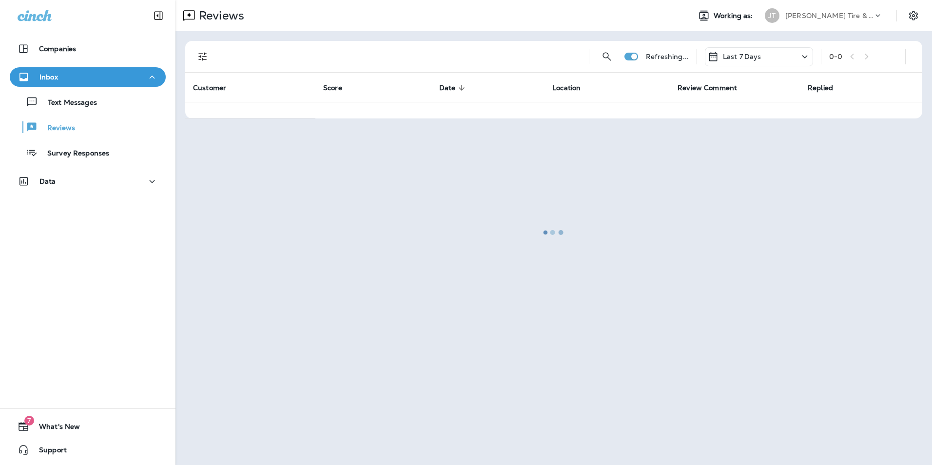 The width and height of the screenshot is (932, 465). I want to click on p: Inbox, so click(49, 77).